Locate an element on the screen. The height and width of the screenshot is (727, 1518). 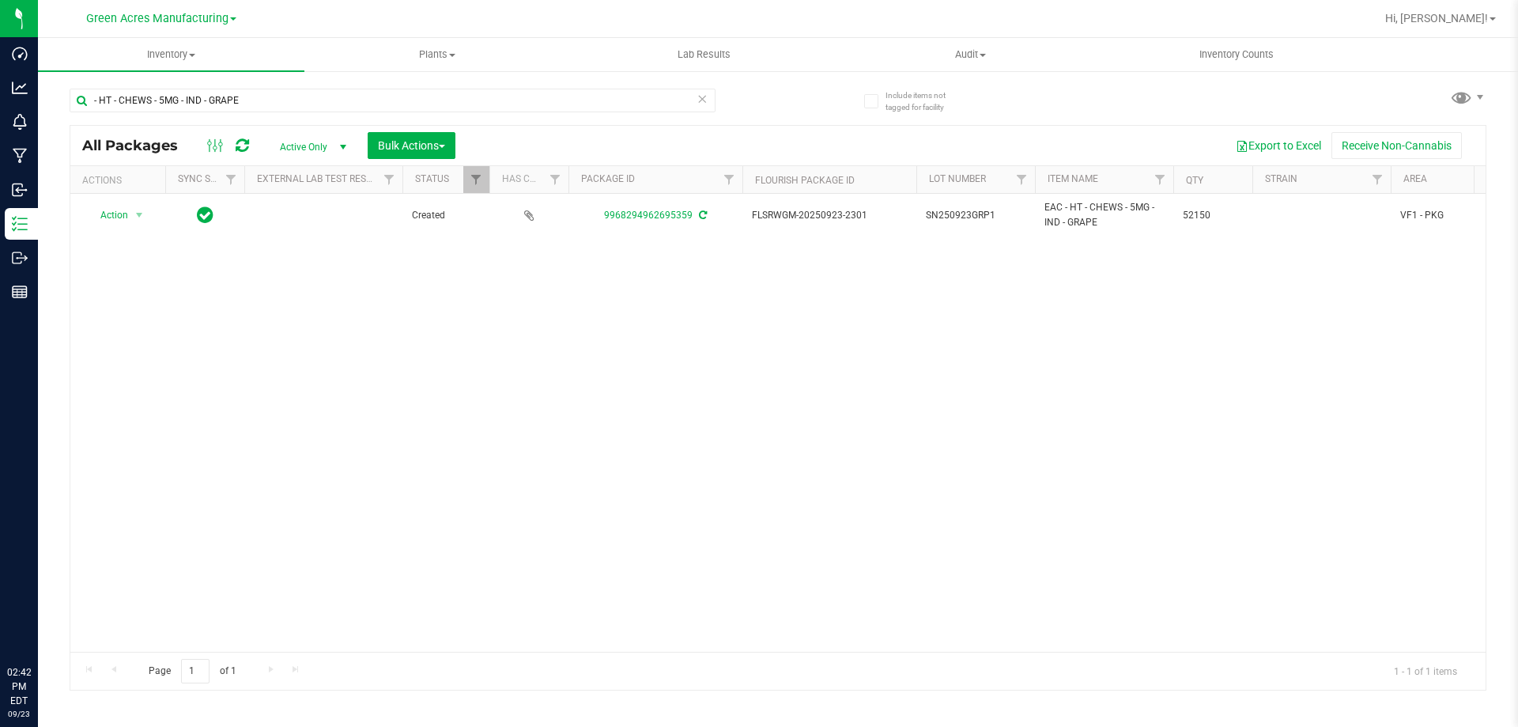
span: EAC - HT - CHEWS - 5MG - IND - GRAPE is located at coordinates (1104, 215).